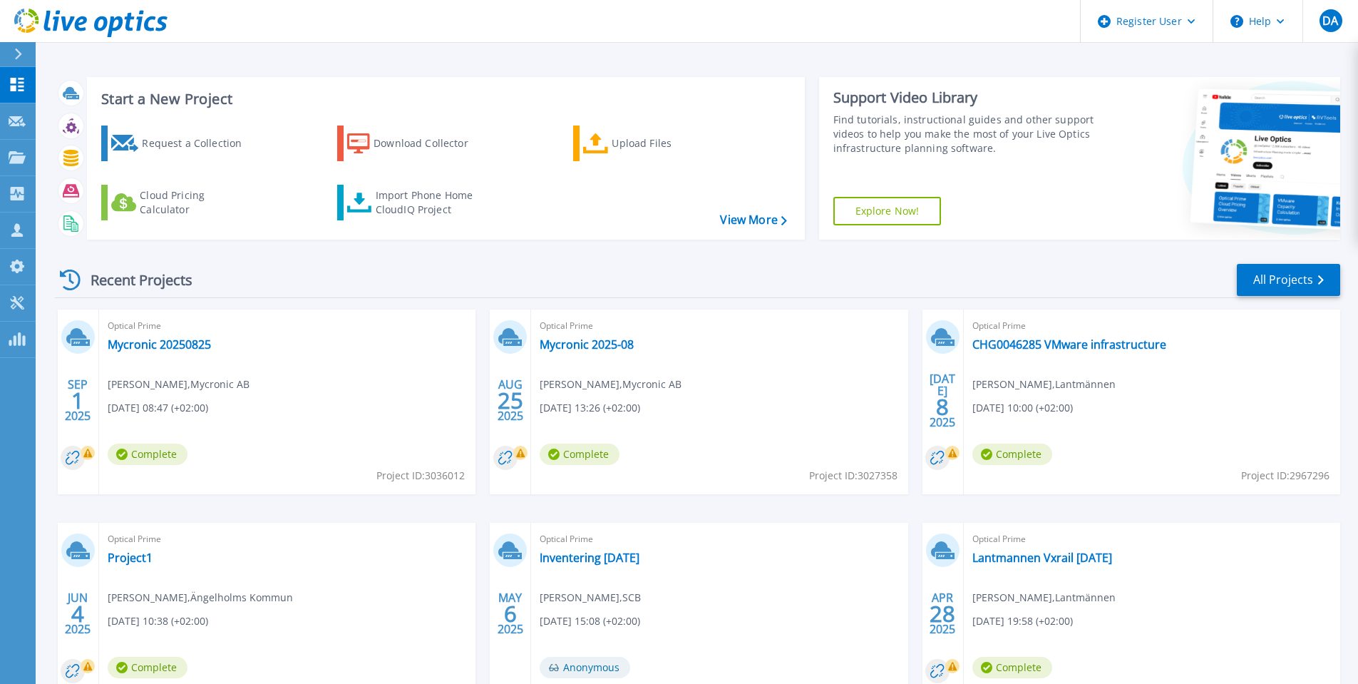 Image resolution: width=1358 pixels, height=684 pixels. Describe the element at coordinates (78, 613) in the screenshot. I see `span: 4` at that location.